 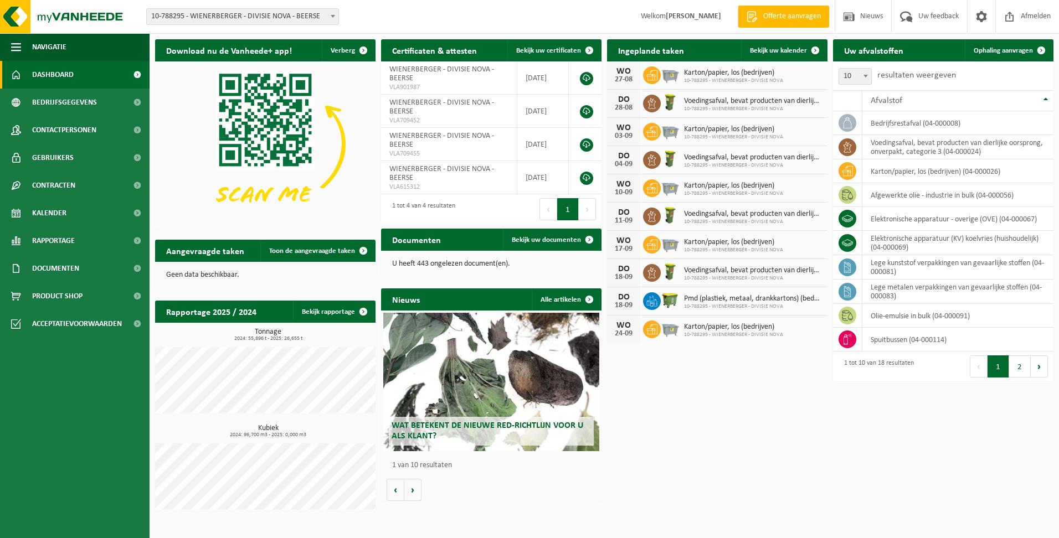 I want to click on span: 10, so click(x=855, y=76).